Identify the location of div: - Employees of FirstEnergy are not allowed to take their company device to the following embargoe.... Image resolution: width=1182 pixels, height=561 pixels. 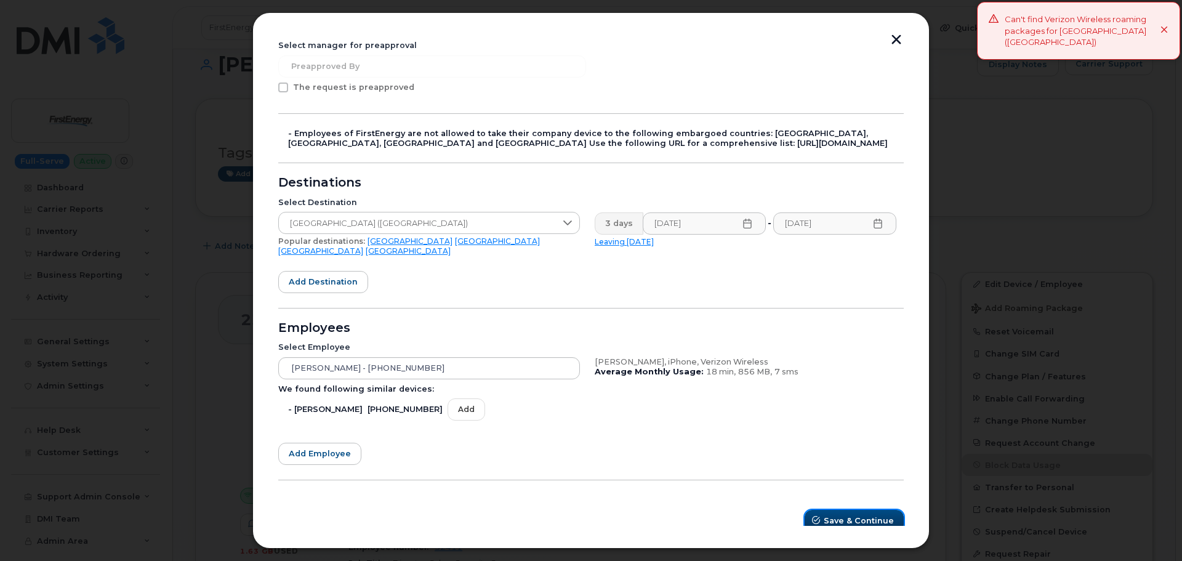
(596, 138).